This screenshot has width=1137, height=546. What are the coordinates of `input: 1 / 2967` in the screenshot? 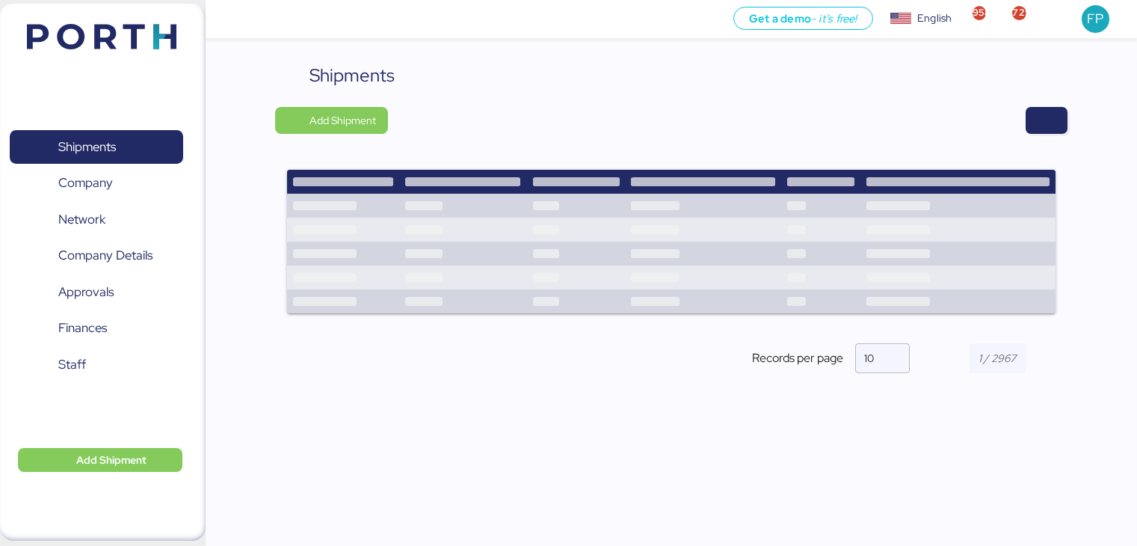 It's located at (997, 358).